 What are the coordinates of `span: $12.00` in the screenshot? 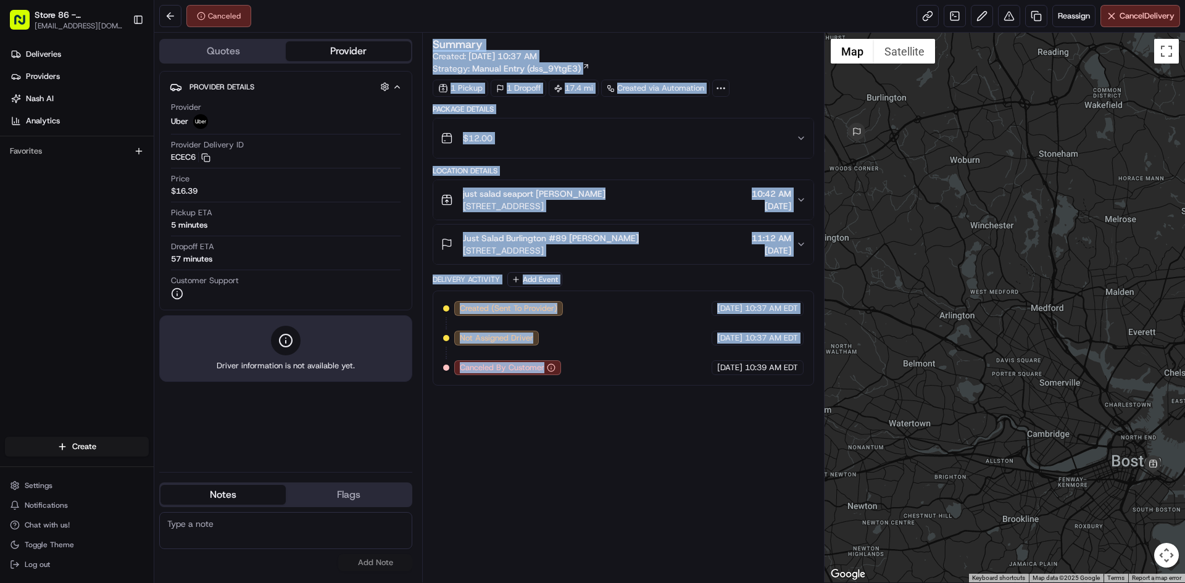 It's located at (478, 138).